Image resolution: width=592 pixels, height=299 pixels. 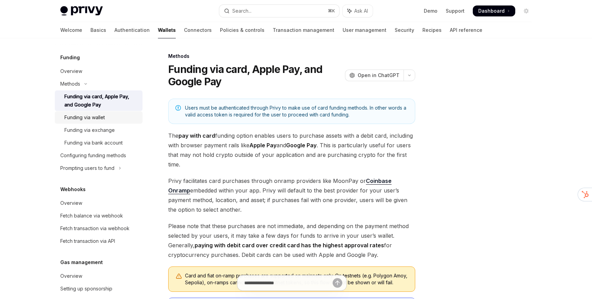 I want to click on span: ⌘ K, so click(x=331, y=11).